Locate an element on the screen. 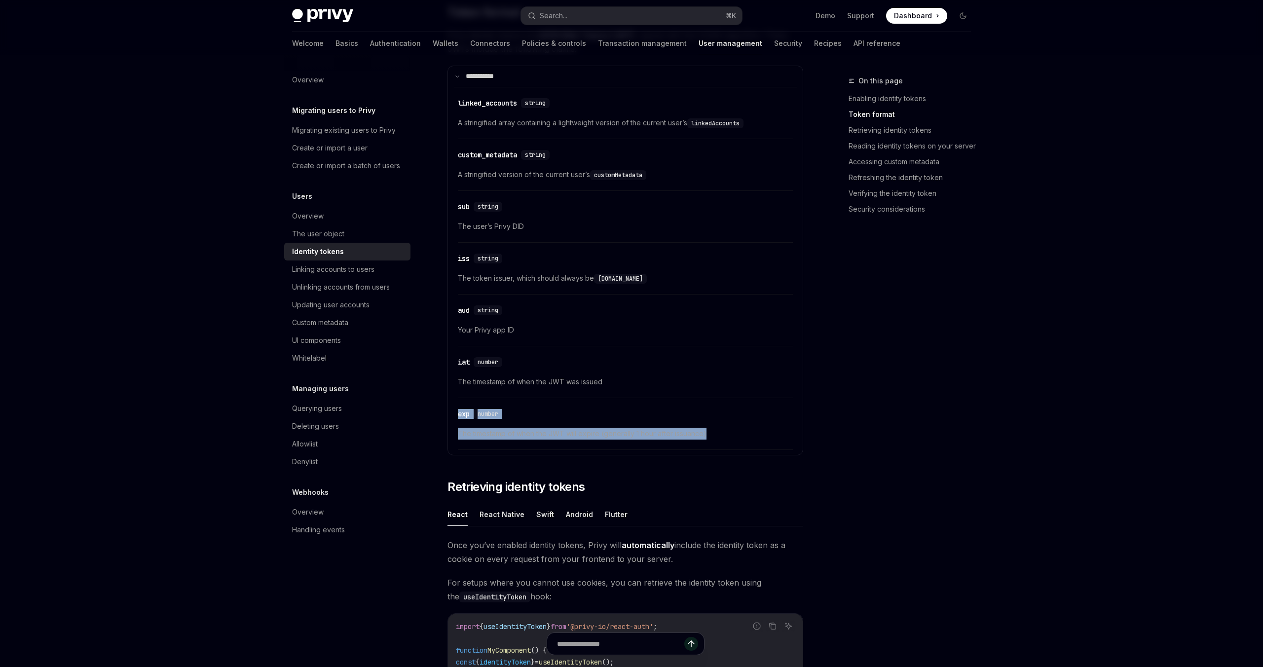 Image resolution: width=1263 pixels, height=667 pixels. a: Token format is located at coordinates (914, 114).